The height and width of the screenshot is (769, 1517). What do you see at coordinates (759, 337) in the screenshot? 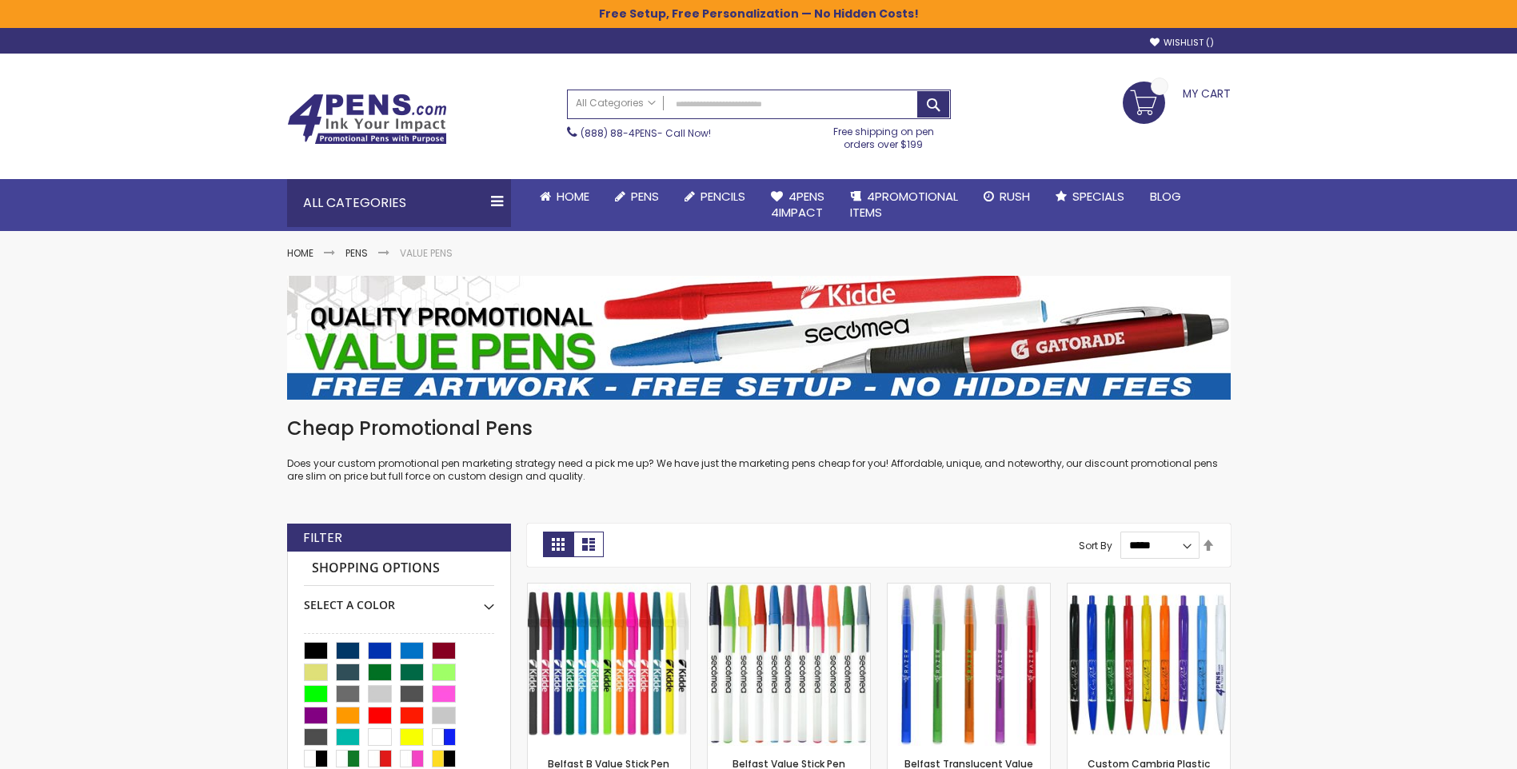
I see `img: Value Pens` at bounding box center [759, 337].